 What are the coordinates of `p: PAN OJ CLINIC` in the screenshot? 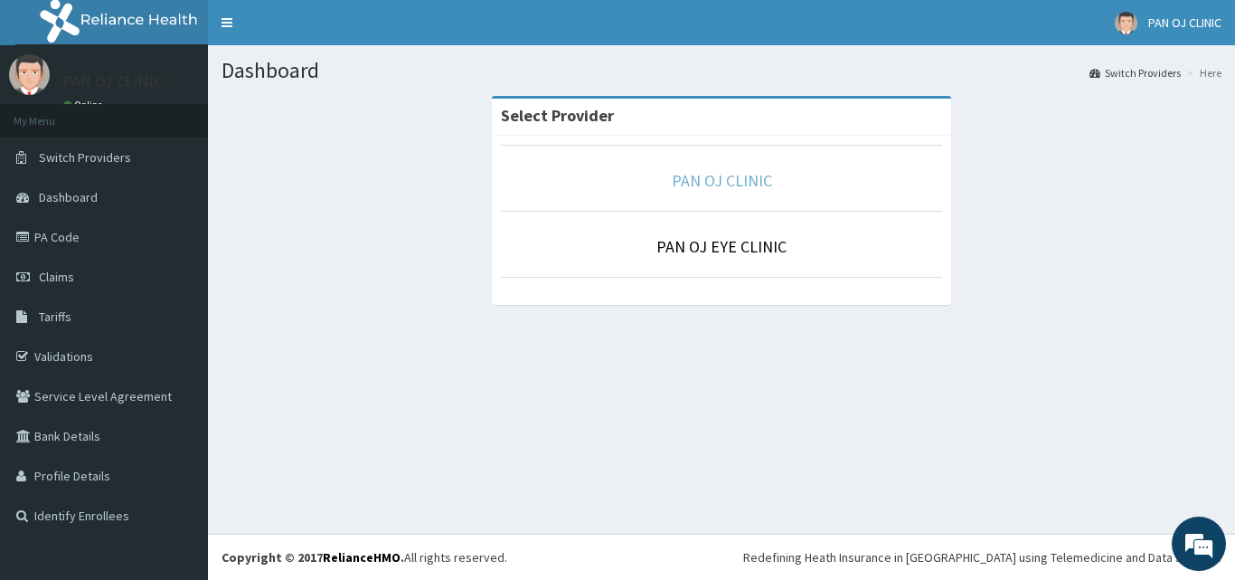 It's located at (113, 81).